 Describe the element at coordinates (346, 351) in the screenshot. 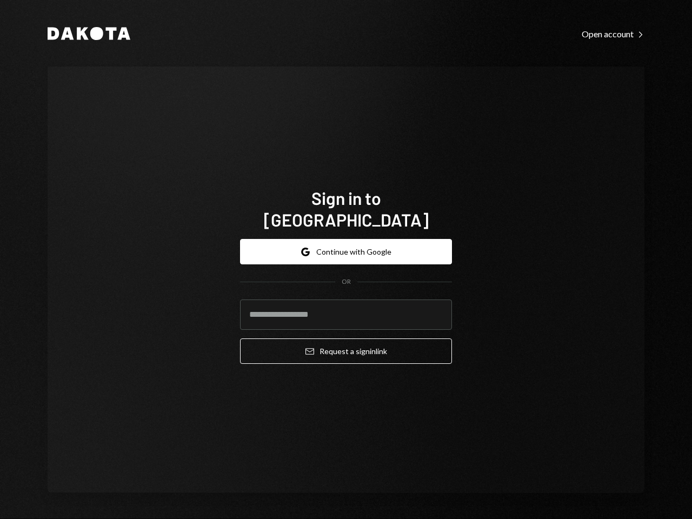

I see `button: Request a signinlink` at that location.